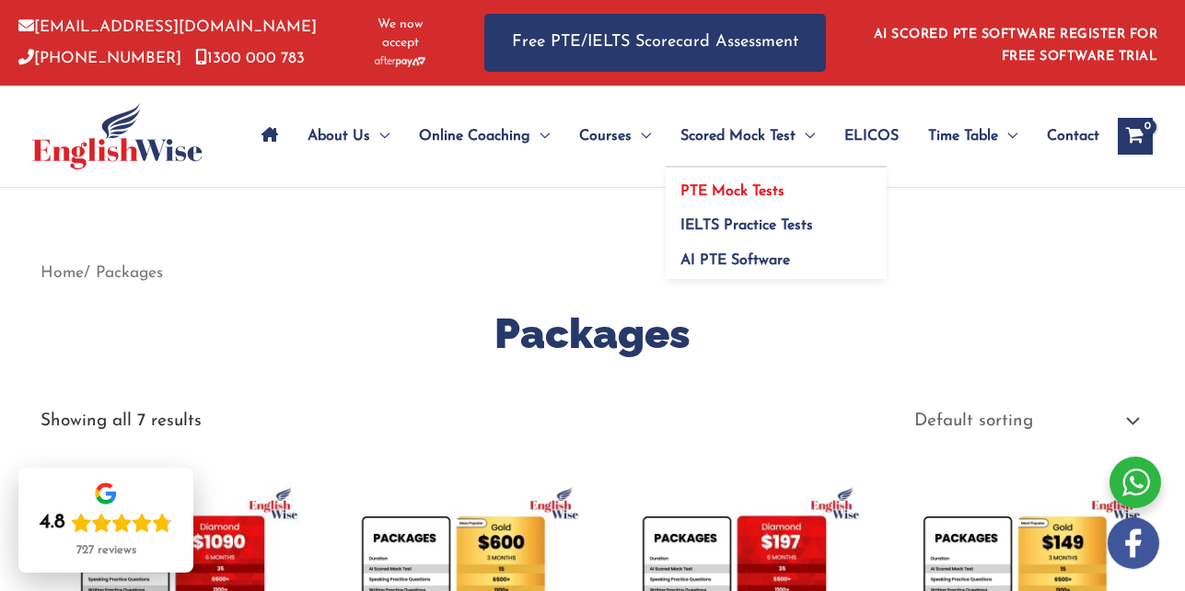  What do you see at coordinates (1066, 136) in the screenshot?
I see `a: Contact` at bounding box center [1066, 136].